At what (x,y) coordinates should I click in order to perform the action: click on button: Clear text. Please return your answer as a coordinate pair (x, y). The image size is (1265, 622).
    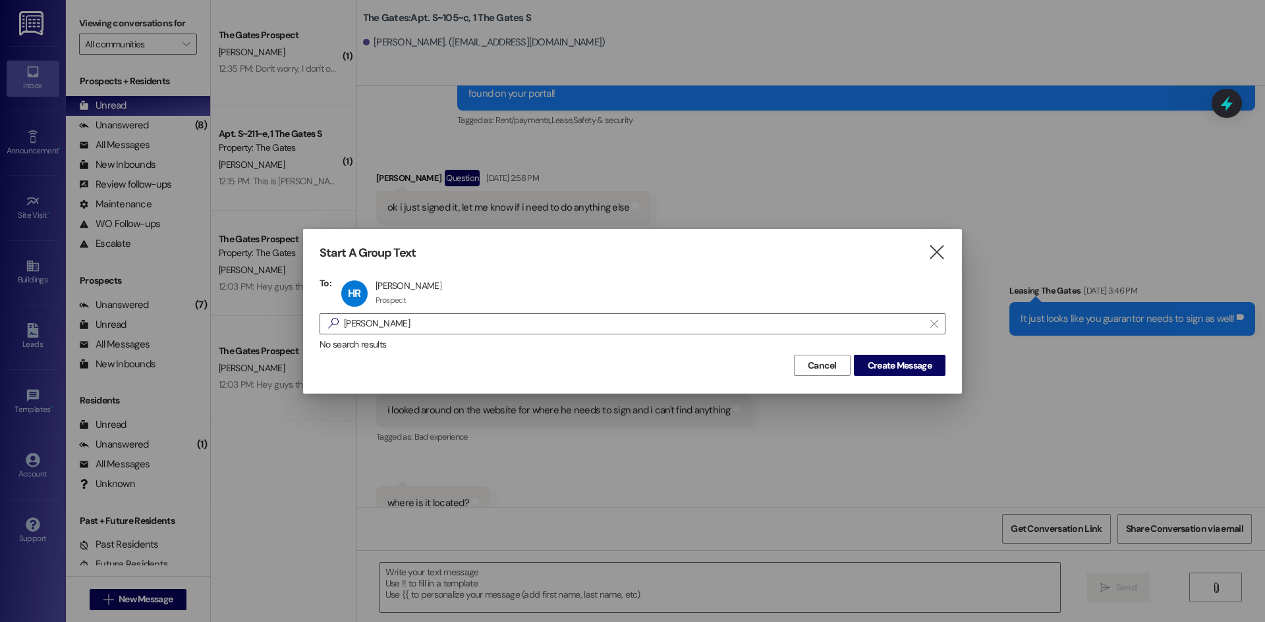
    Looking at the image, I should click on (934, 324).